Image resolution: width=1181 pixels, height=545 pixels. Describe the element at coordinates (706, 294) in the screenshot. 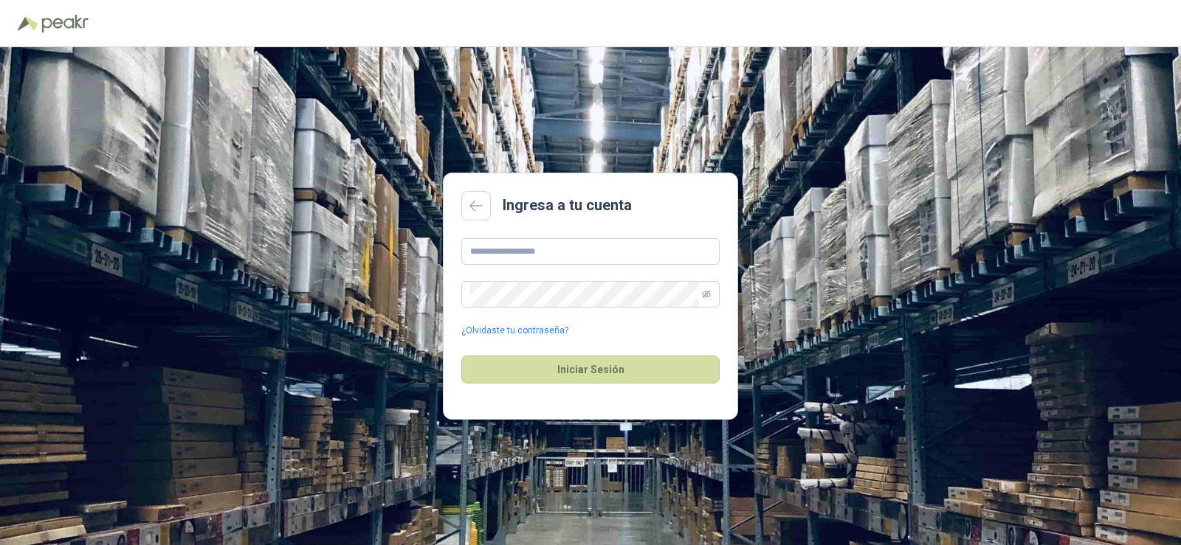

I see `span: eye-invisible` at that location.